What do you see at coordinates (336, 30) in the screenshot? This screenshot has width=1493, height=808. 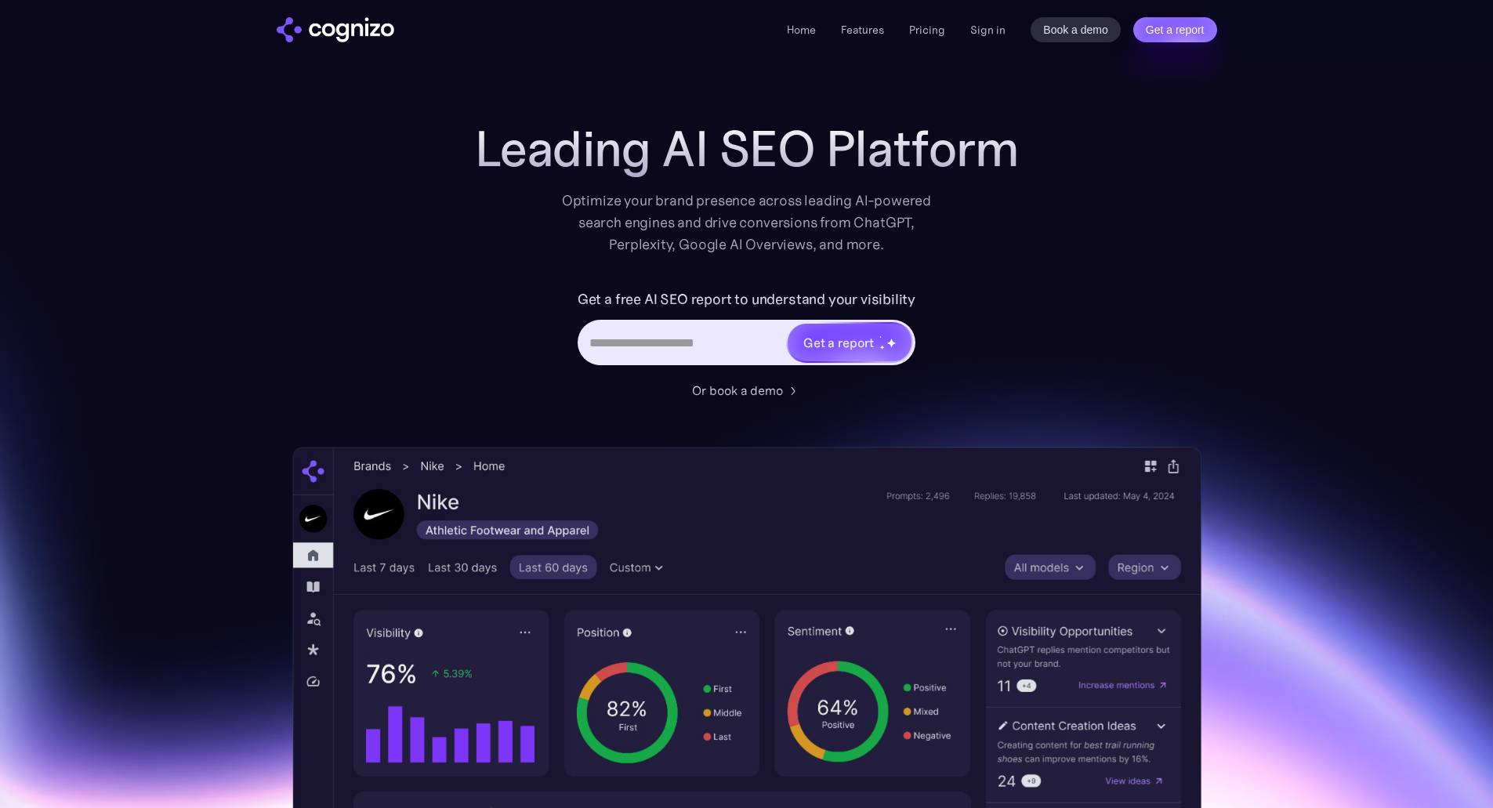 I see `a: home` at bounding box center [336, 30].